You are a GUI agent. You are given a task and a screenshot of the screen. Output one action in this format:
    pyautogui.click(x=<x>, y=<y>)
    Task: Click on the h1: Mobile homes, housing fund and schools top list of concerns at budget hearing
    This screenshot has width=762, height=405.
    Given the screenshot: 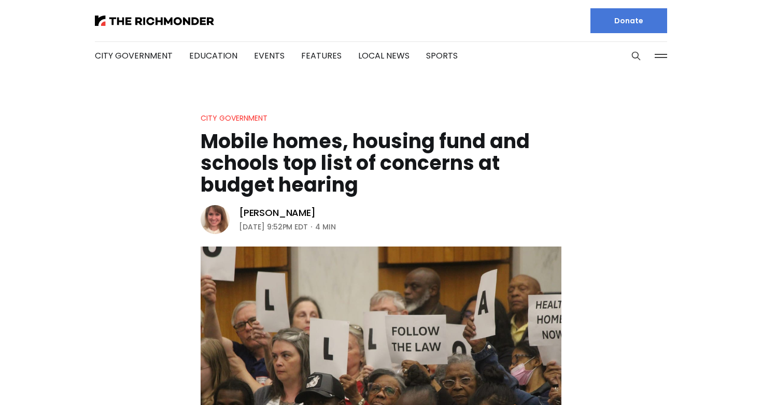 What is the action you would take?
    pyautogui.click(x=381, y=163)
    